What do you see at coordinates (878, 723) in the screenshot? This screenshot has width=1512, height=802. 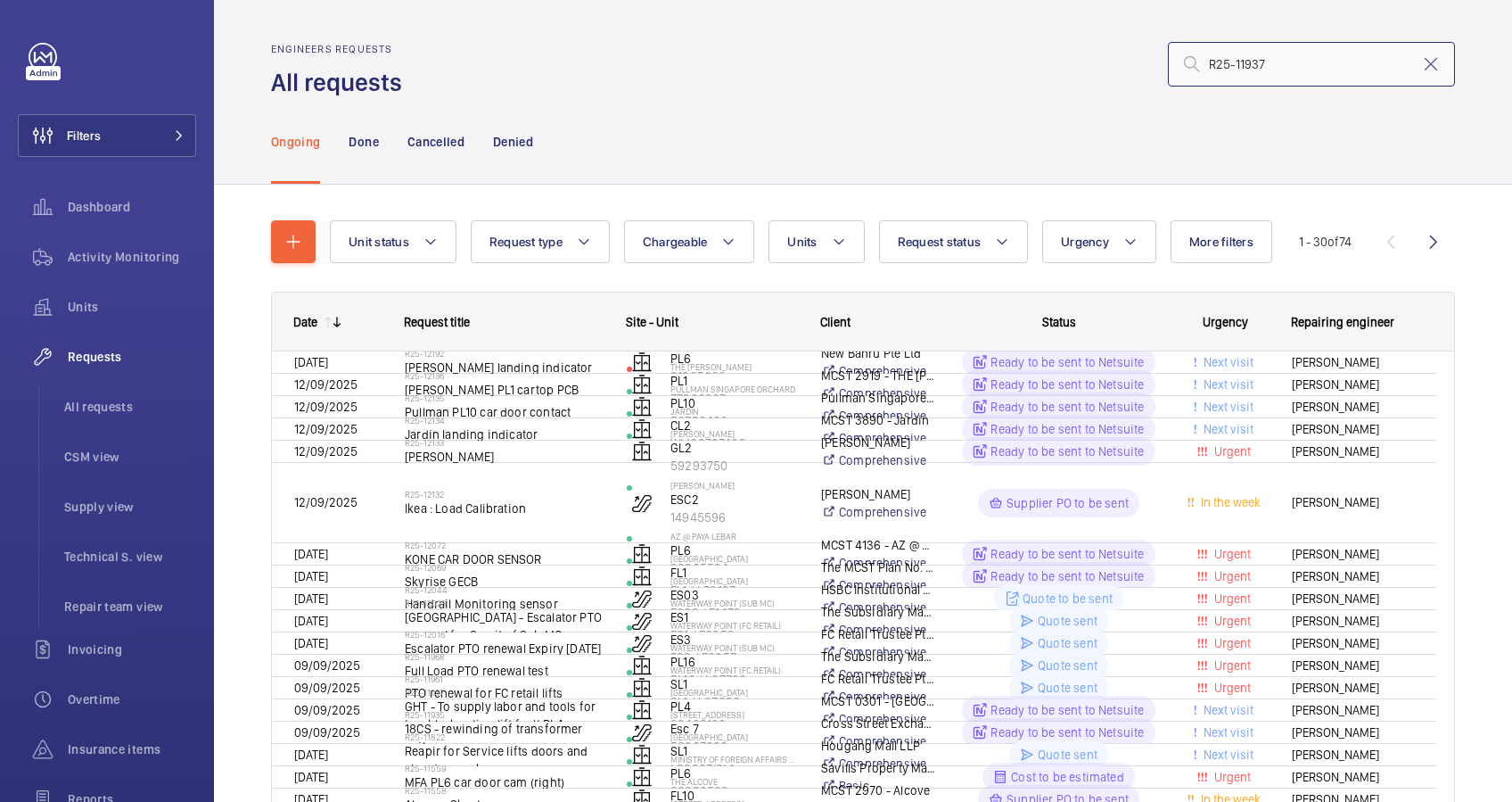 I see `p: Cross Street Exchange` at bounding box center [878, 723].